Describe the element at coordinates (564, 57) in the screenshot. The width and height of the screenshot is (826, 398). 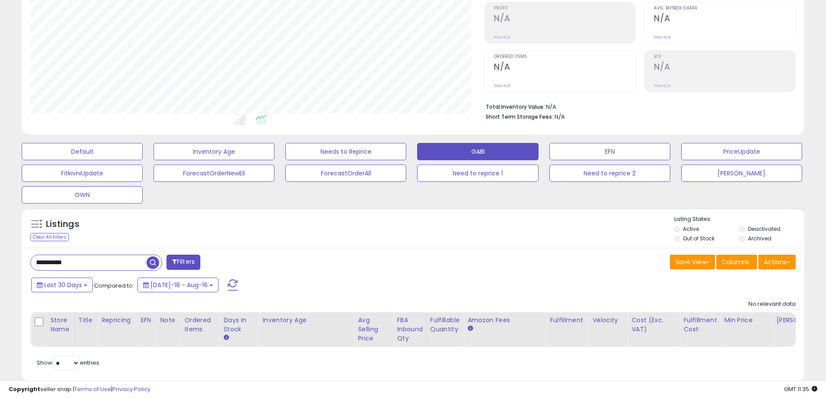
I see `span: Ordered Items` at that location.